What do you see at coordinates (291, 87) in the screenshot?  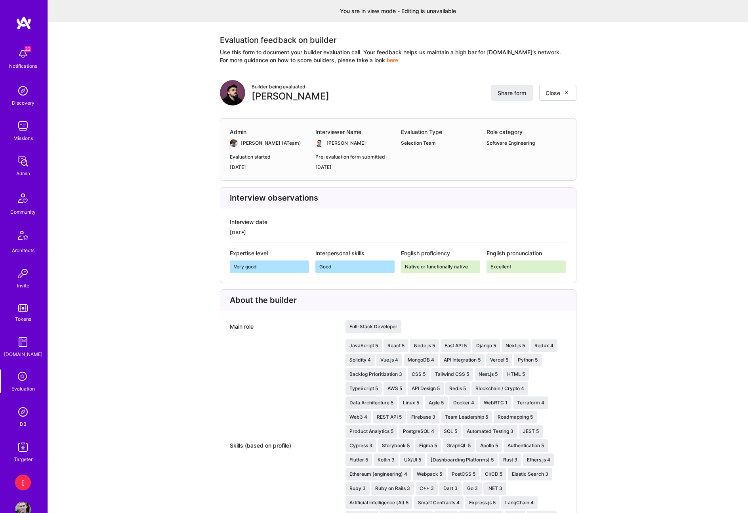 I see `div: Builder being evaluated` at bounding box center [291, 87].